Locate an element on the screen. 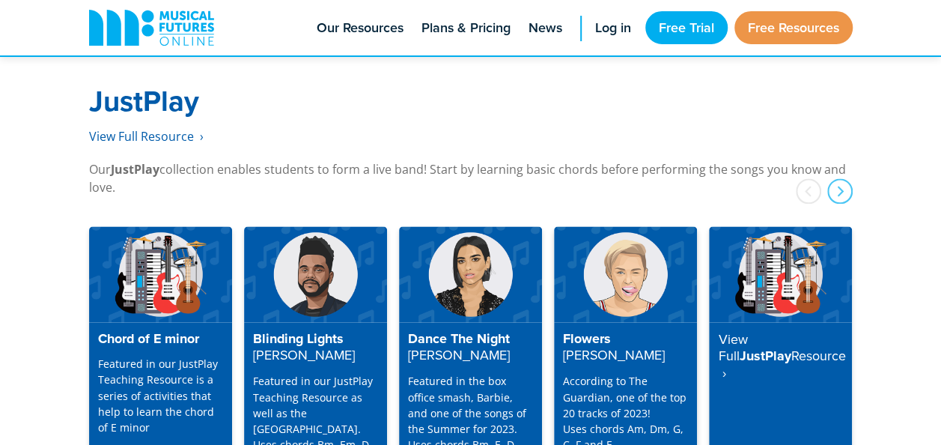 This screenshot has width=941, height=445. h4: Dance The Night is located at coordinates (470, 347).